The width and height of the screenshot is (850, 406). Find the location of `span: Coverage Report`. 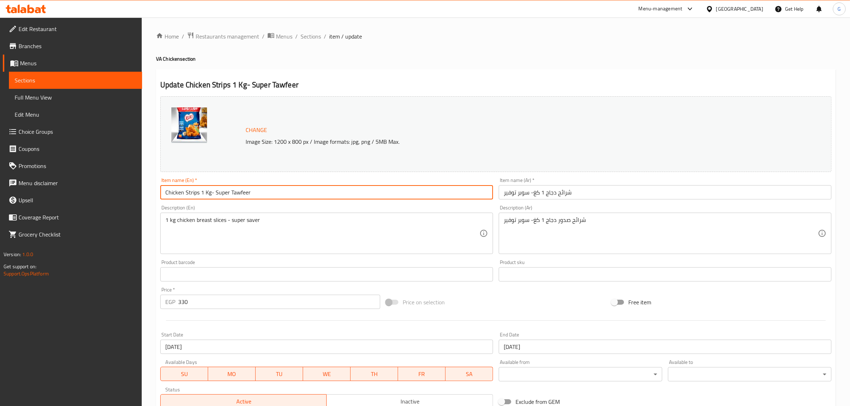

span: Coverage Report is located at coordinates (77, 217).